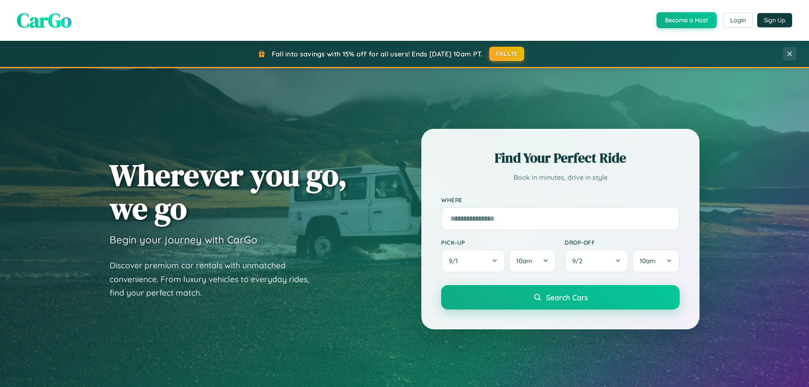 The image size is (809, 387). What do you see at coordinates (44, 20) in the screenshot?
I see `span: CarGo` at bounding box center [44, 20].